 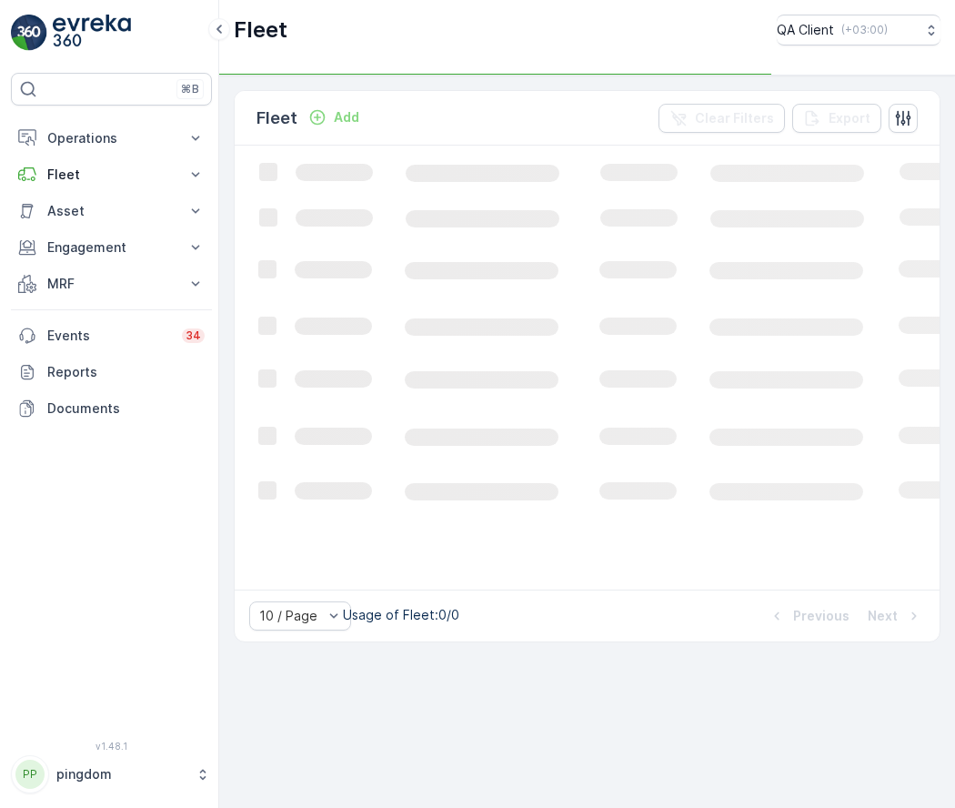 What do you see at coordinates (821, 616) in the screenshot?
I see `p: Previous` at bounding box center [821, 616].